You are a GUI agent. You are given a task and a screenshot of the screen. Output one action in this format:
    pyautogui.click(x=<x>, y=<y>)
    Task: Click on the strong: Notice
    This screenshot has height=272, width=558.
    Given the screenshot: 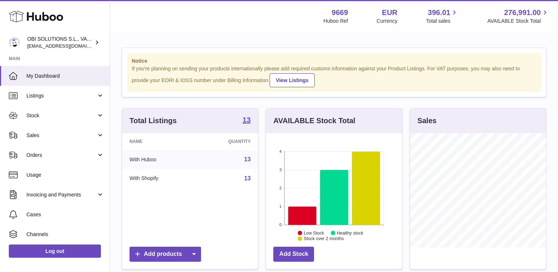 What is the action you would take?
    pyautogui.click(x=334, y=61)
    